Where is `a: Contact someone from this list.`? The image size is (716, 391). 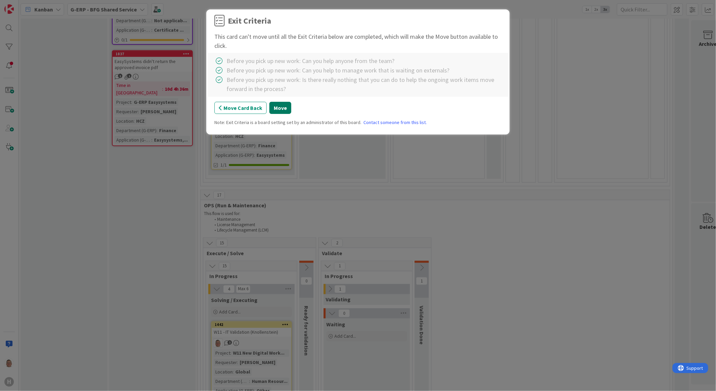 a: Contact someone from this list. is located at coordinates (395, 122).